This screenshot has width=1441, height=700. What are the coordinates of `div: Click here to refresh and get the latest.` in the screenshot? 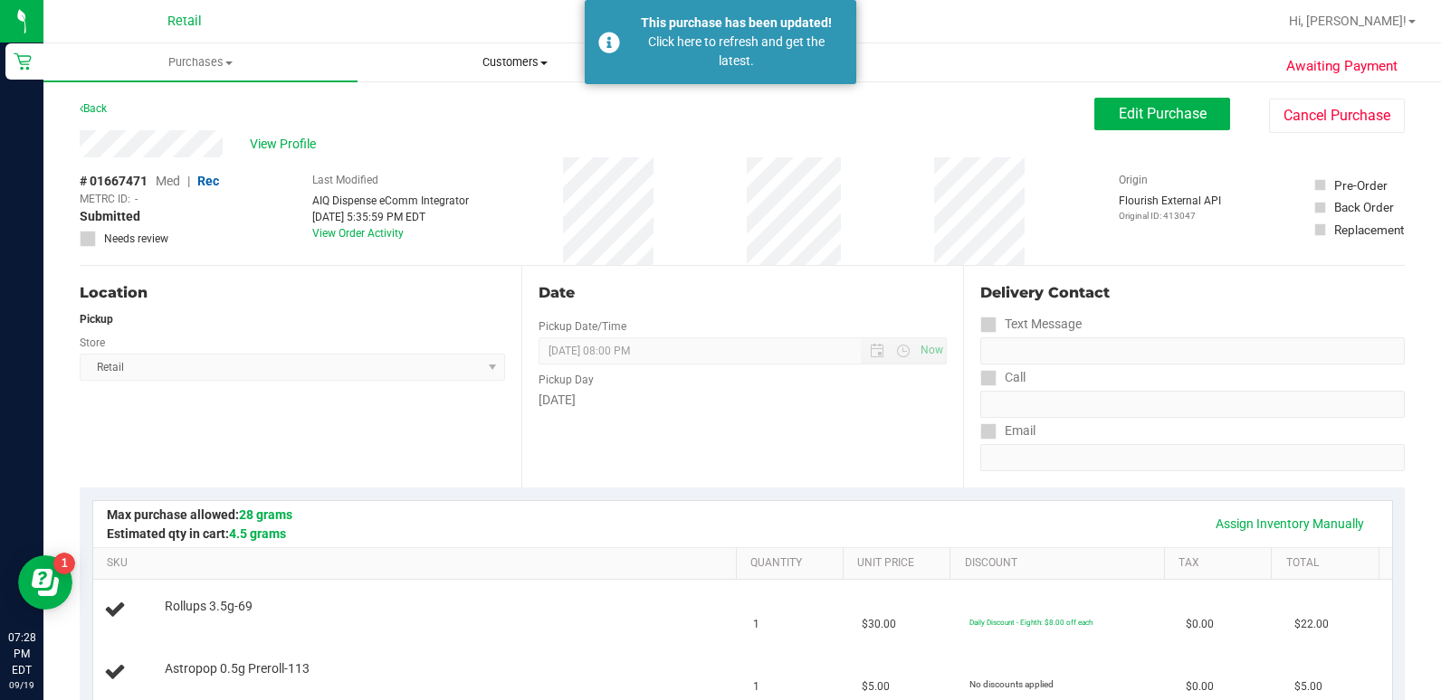 It's located at (736, 52).